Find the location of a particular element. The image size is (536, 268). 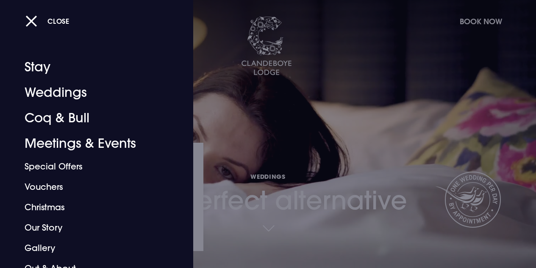

a: Vouchers is located at coordinates (91, 187).